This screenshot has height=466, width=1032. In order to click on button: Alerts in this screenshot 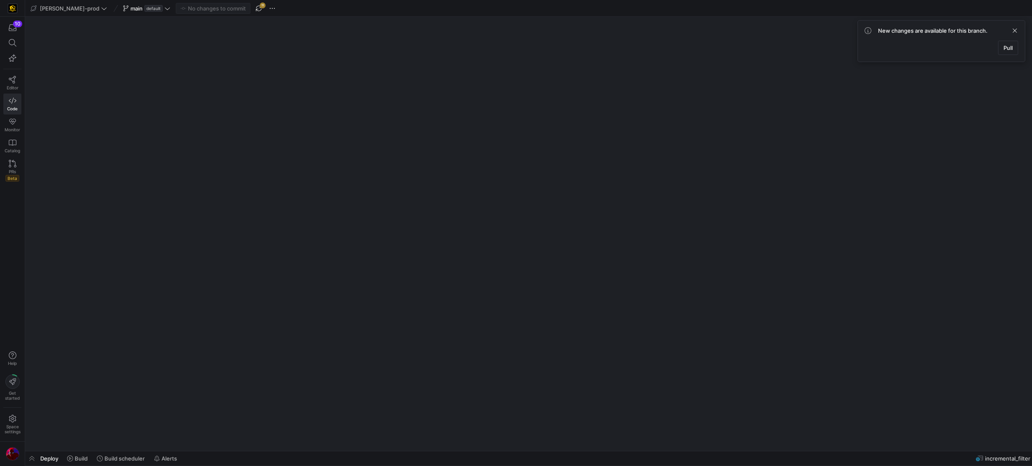, I will do `click(165, 459)`.